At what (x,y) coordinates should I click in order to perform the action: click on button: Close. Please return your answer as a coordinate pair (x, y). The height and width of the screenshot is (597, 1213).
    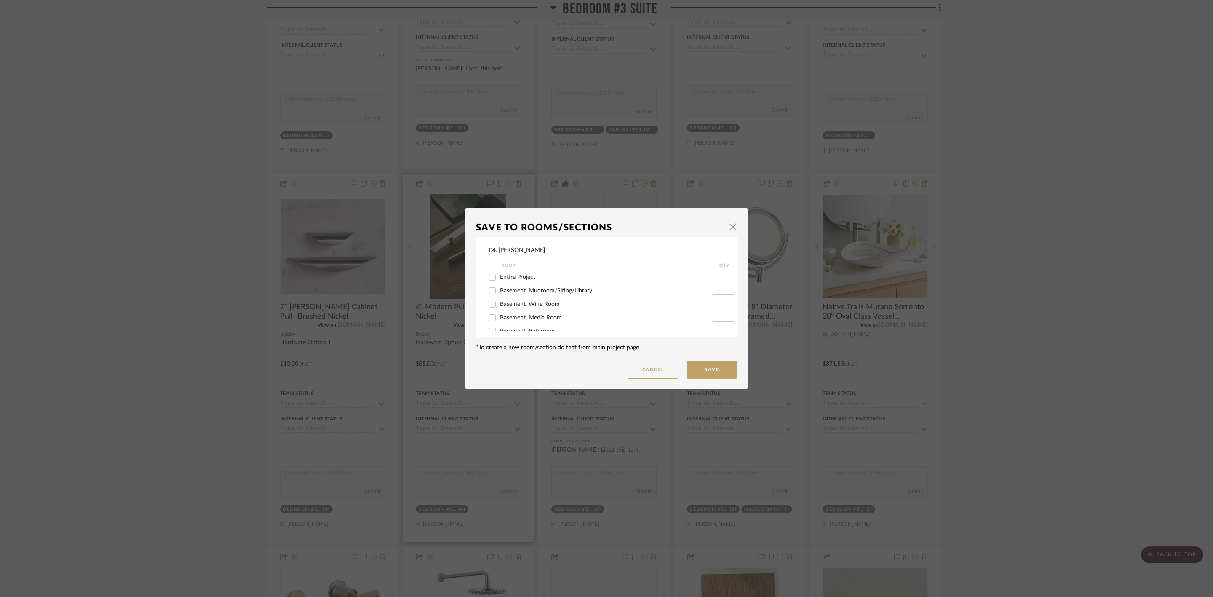
    Looking at the image, I should click on (733, 227).